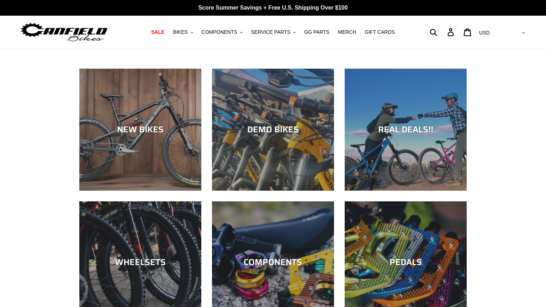  Describe the element at coordinates (183, 32) in the screenshot. I see `button: BIKES` at that location.